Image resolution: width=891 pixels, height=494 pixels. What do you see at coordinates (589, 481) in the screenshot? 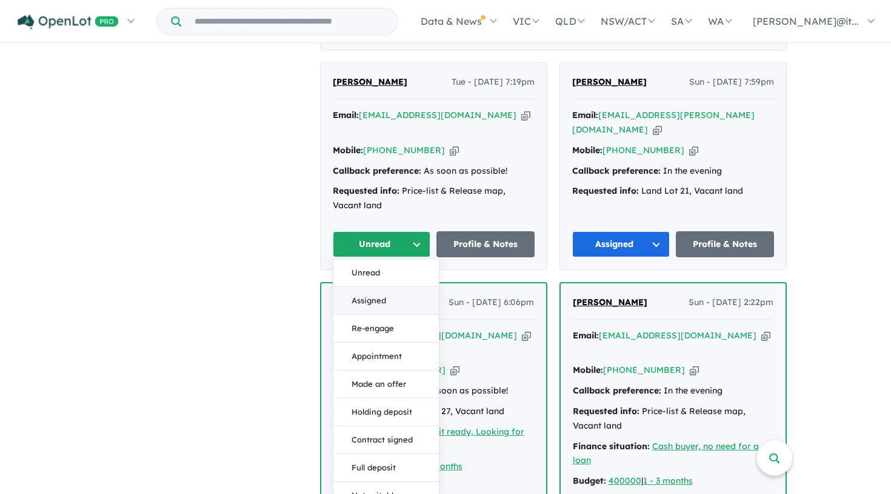
I see `strong: Budget:` at bounding box center [589, 481].